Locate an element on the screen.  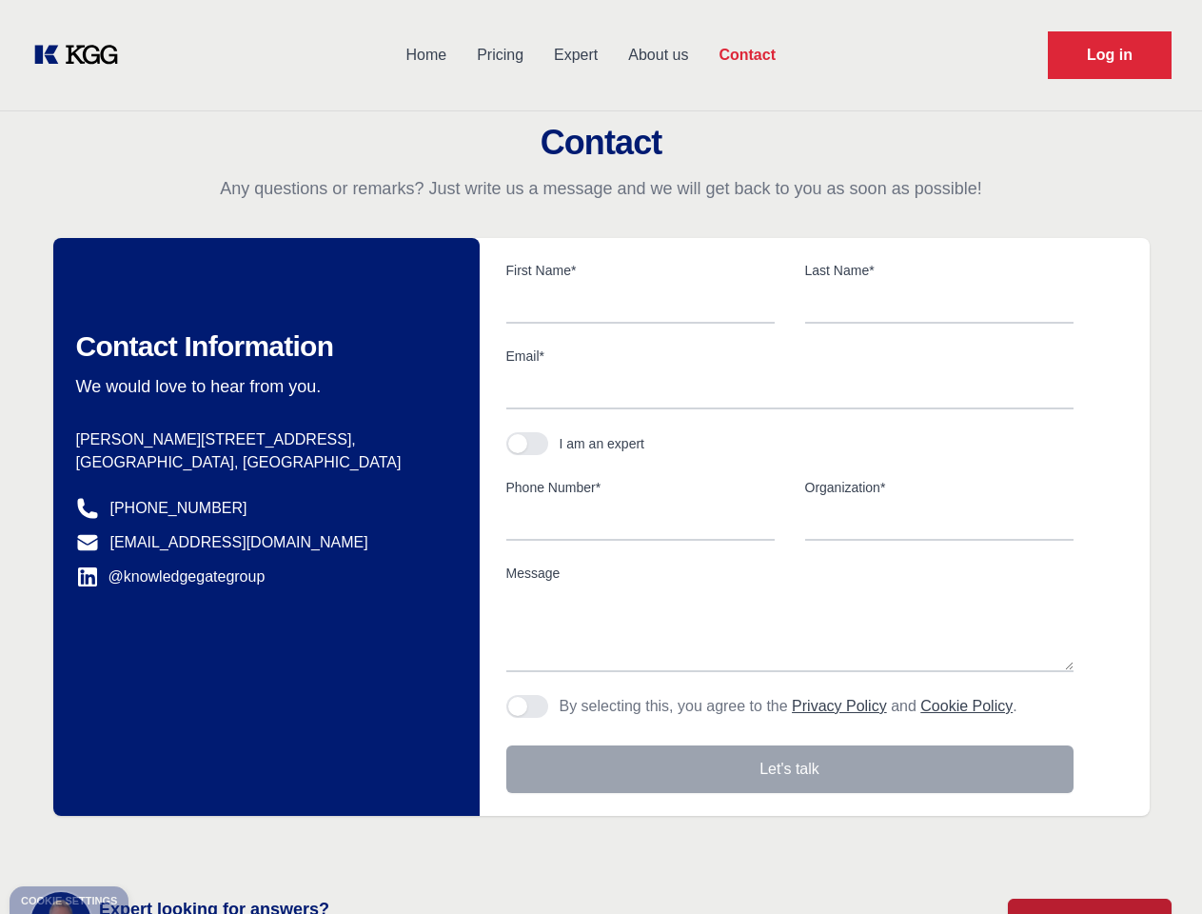
label: Email* is located at coordinates (790, 356).